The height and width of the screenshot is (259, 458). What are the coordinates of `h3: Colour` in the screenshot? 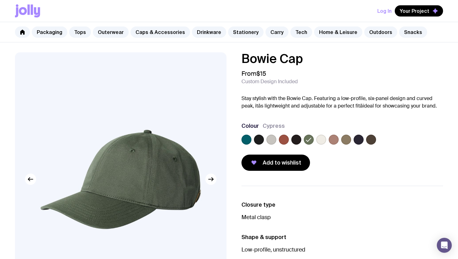 It's located at (250, 126).